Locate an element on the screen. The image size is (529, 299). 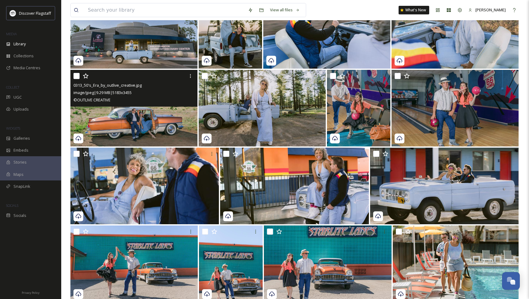
span: image/jpeg | 9.29 MB | 5183 x 3455 is located at coordinates (103, 93).